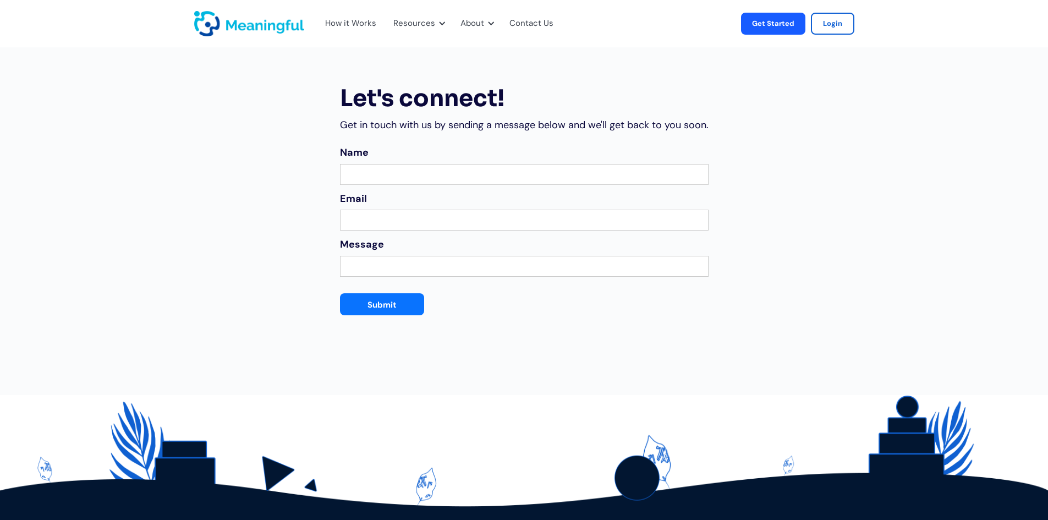 The width and height of the screenshot is (1048, 520). Describe the element at coordinates (832, 24) in the screenshot. I see `a: Login` at that location.